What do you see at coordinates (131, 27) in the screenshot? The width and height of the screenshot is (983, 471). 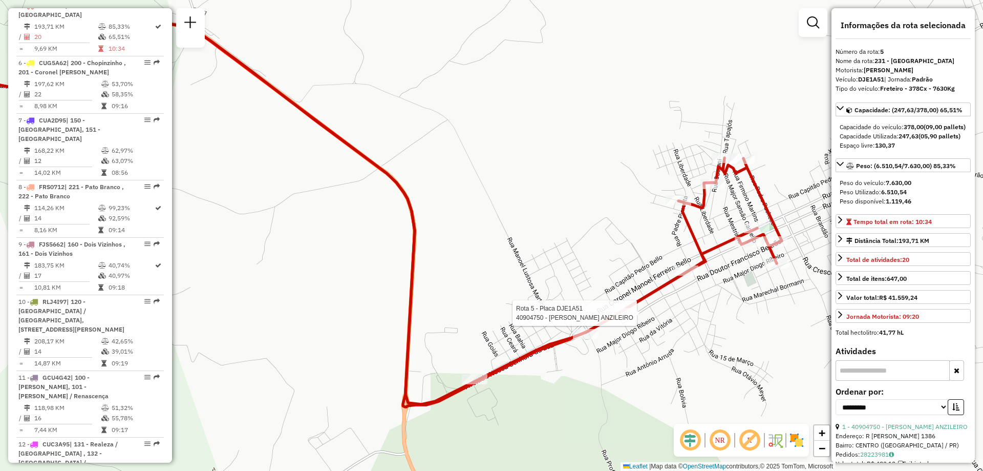 I see `td: 85,33%` at bounding box center [131, 27].